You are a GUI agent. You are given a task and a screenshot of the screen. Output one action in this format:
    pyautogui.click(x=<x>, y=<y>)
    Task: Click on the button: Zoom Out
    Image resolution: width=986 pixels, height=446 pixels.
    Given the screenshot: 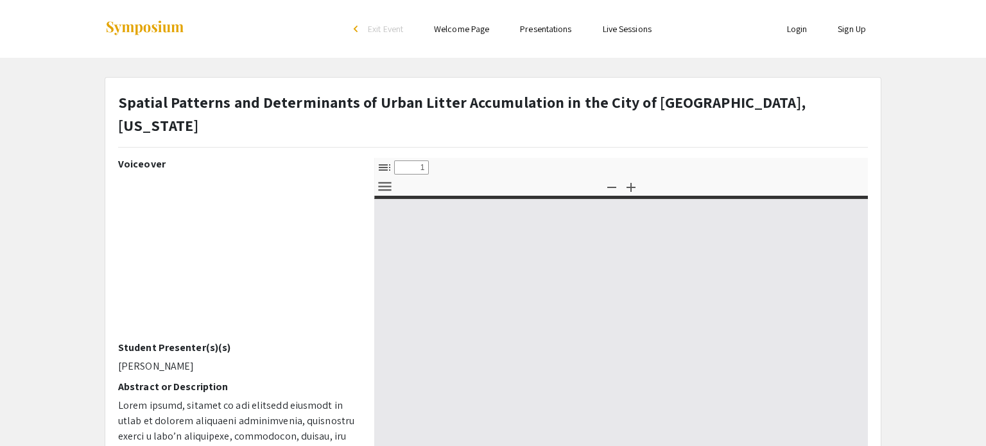 What is the action you would take?
    pyautogui.click(x=612, y=186)
    